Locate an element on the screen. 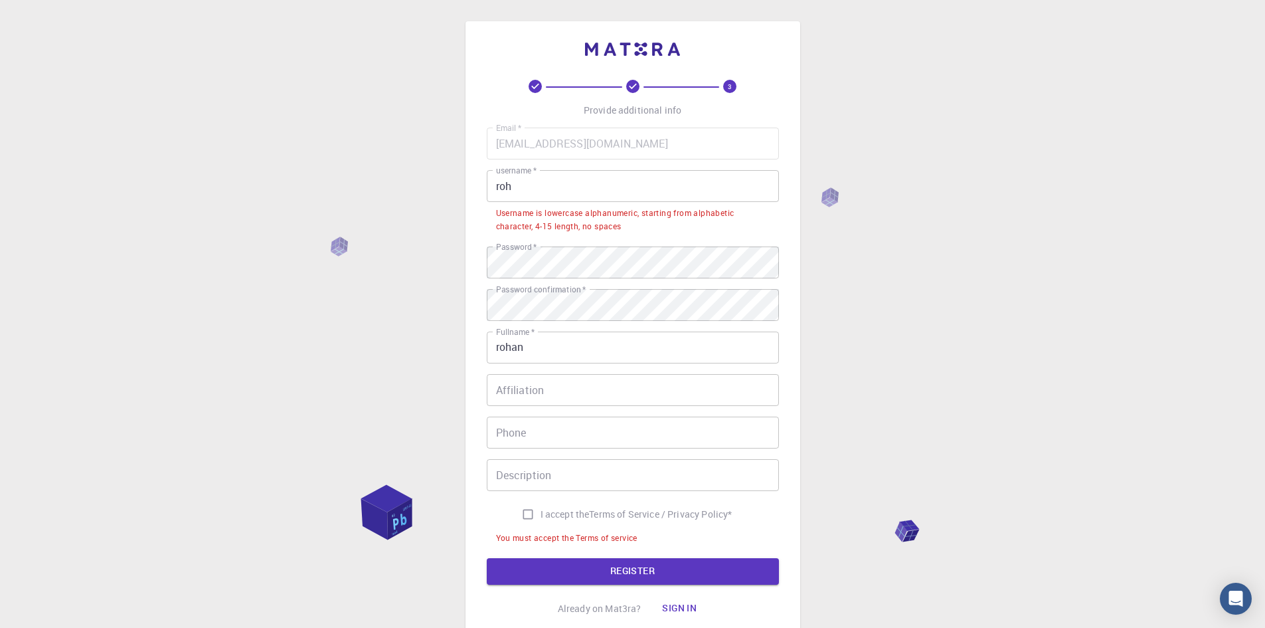 Image resolution: width=1265 pixels, height=628 pixels. a: Terms of Service / Privacy Policy* is located at coordinates (660, 514).